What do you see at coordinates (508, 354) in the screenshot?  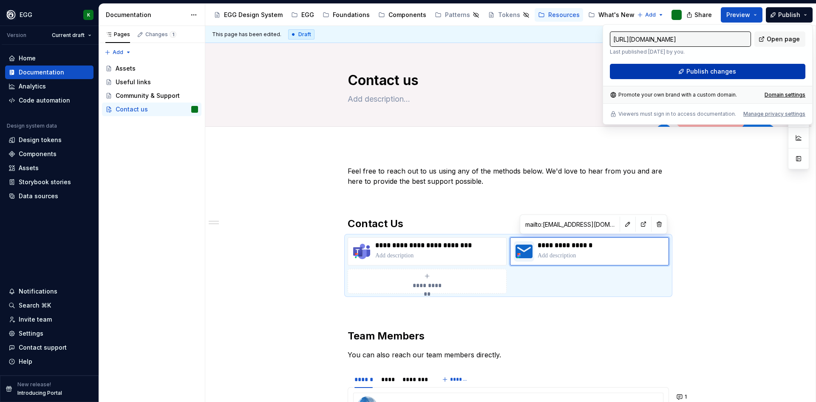 I see `p: You can also reach our team members directly.` at bounding box center [508, 354].